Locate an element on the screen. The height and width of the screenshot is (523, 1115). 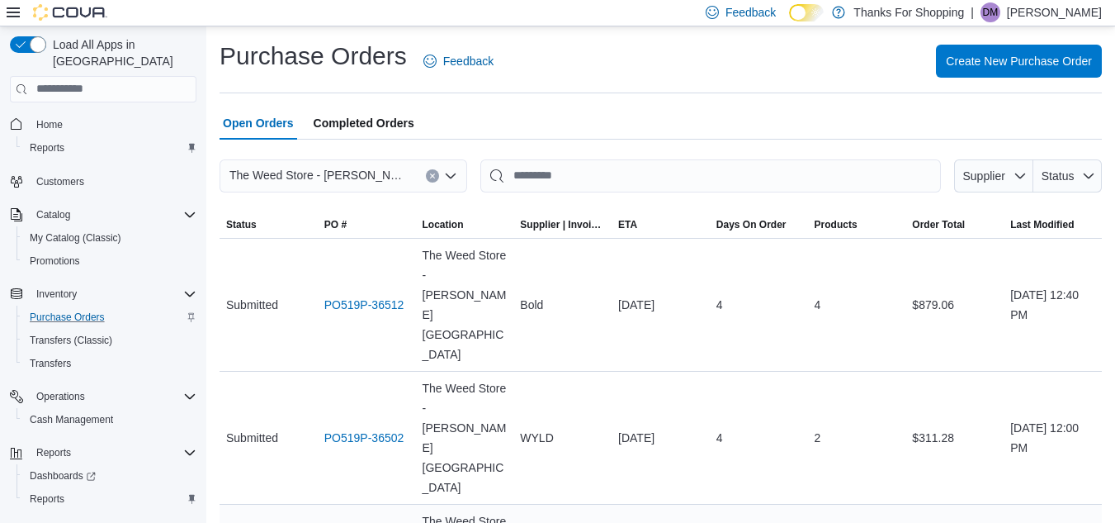
span: Supplier | Invoice Number is located at coordinates (562, 225).